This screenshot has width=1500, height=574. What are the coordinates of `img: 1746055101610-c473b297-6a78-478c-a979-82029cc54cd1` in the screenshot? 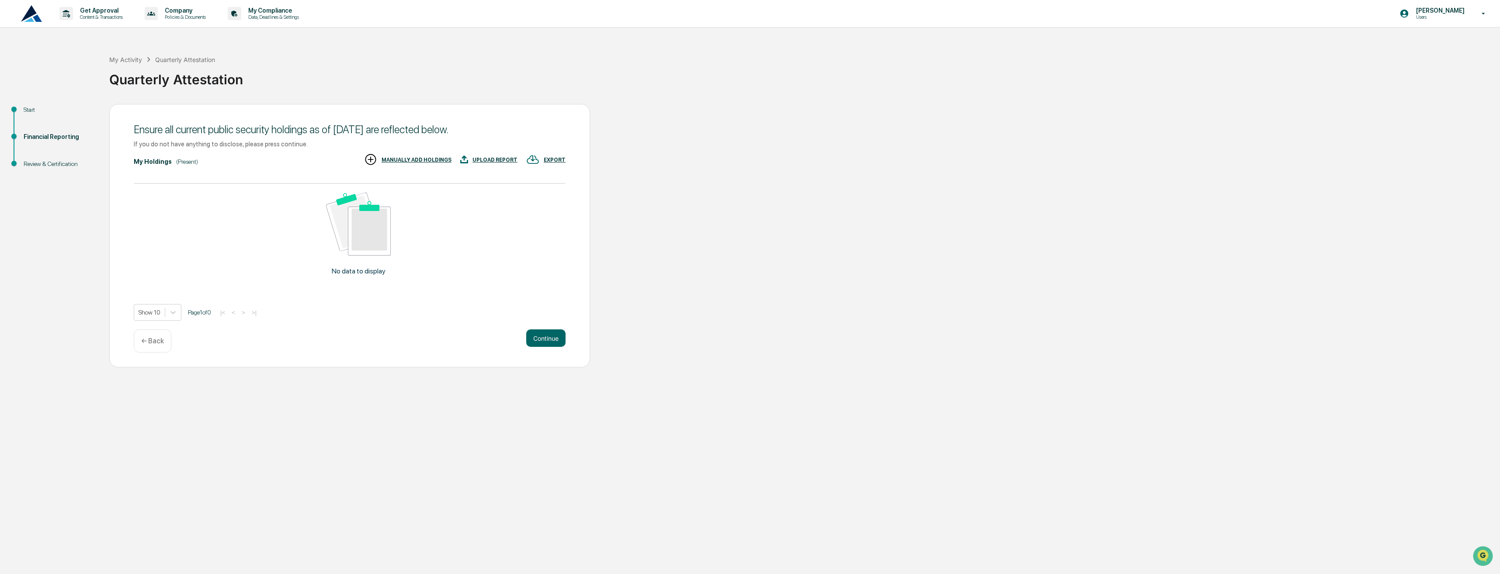 It's located at (17, 75).